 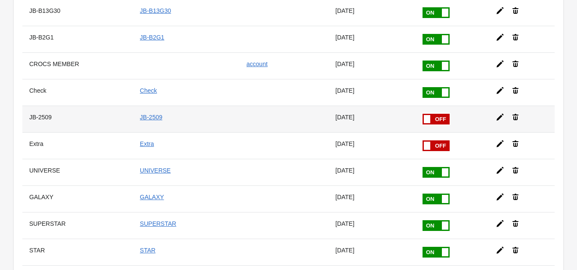 I want to click on th: SUPERSTAR, so click(x=77, y=226).